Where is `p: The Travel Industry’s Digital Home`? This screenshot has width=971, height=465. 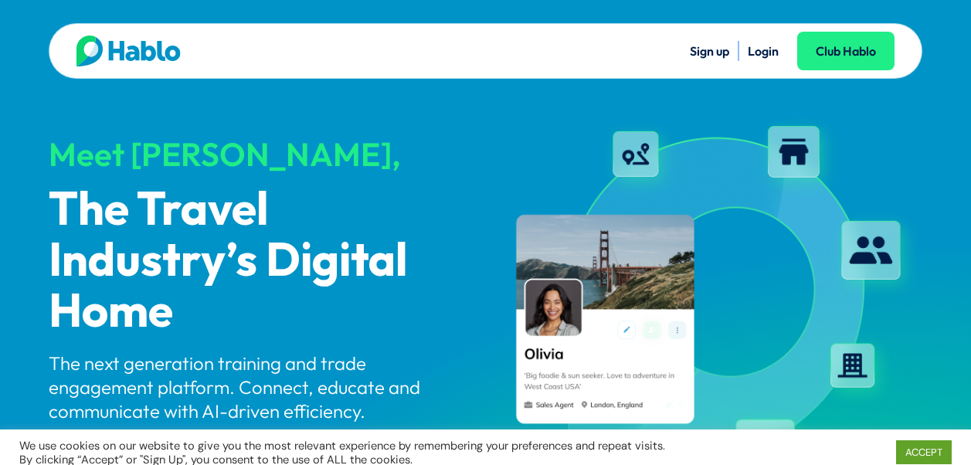
p: The Travel Industry’s Digital Home is located at coordinates (260, 262).